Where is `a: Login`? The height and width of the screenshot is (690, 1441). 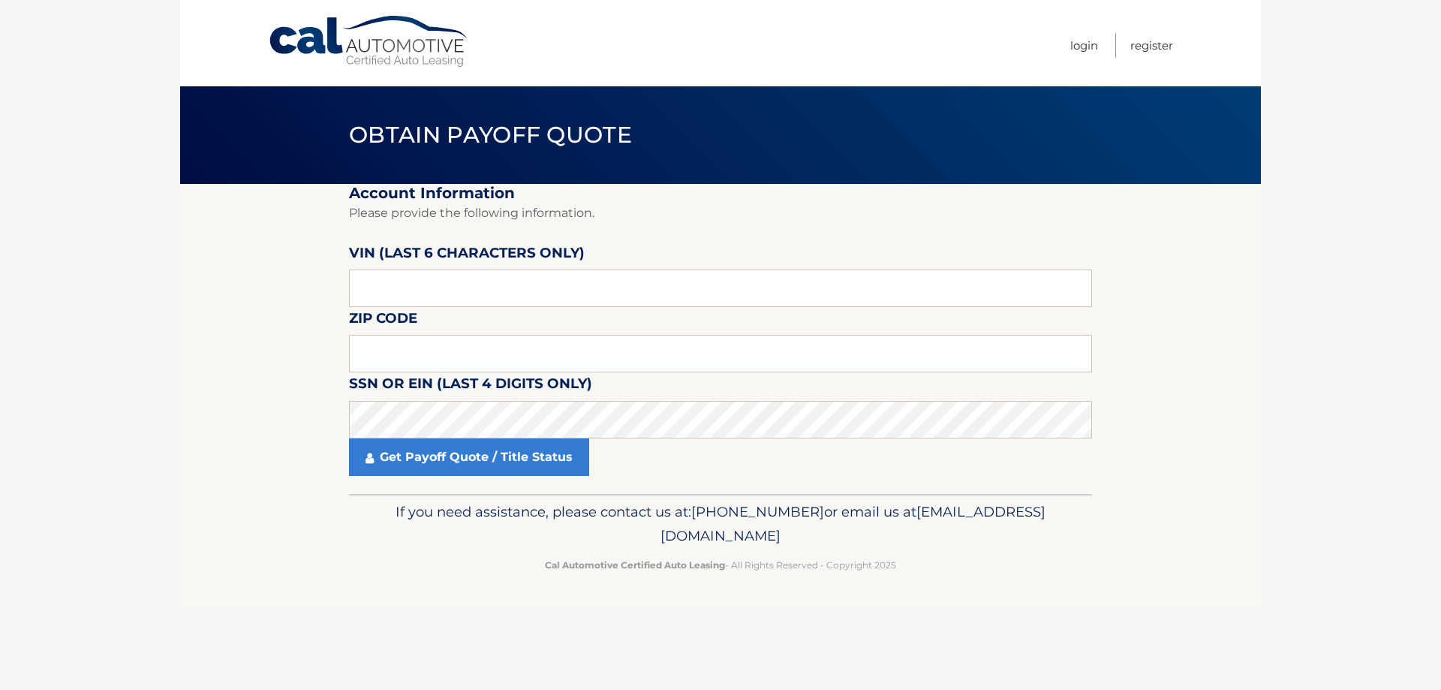
a: Login is located at coordinates (1084, 45).